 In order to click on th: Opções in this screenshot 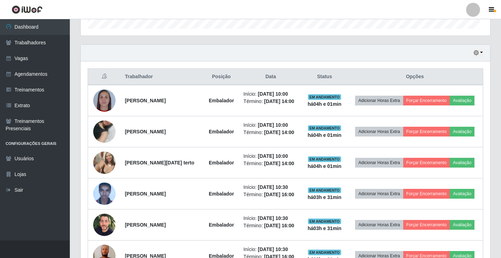, I will do `click(415, 77)`.